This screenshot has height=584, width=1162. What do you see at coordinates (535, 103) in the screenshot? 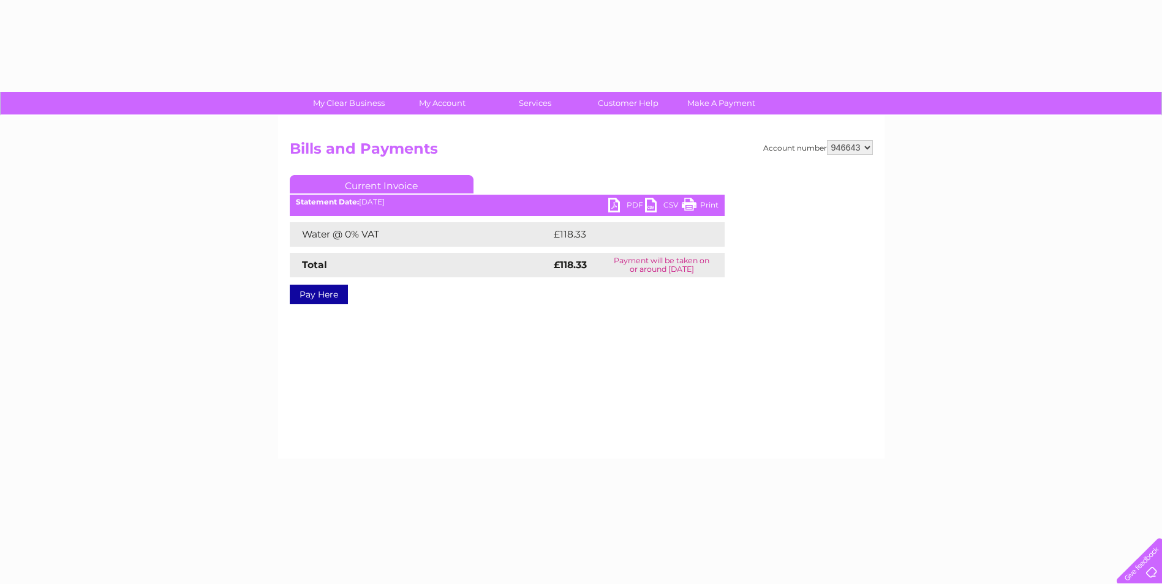
I see `a: Services` at bounding box center [535, 103].